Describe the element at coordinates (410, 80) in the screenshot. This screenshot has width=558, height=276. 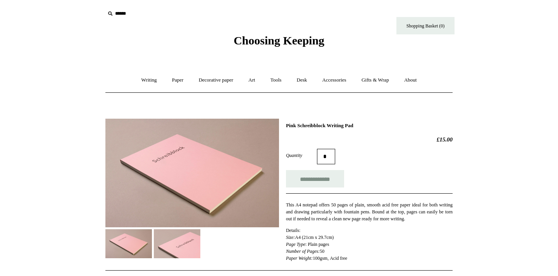
I see `a: About` at that location.